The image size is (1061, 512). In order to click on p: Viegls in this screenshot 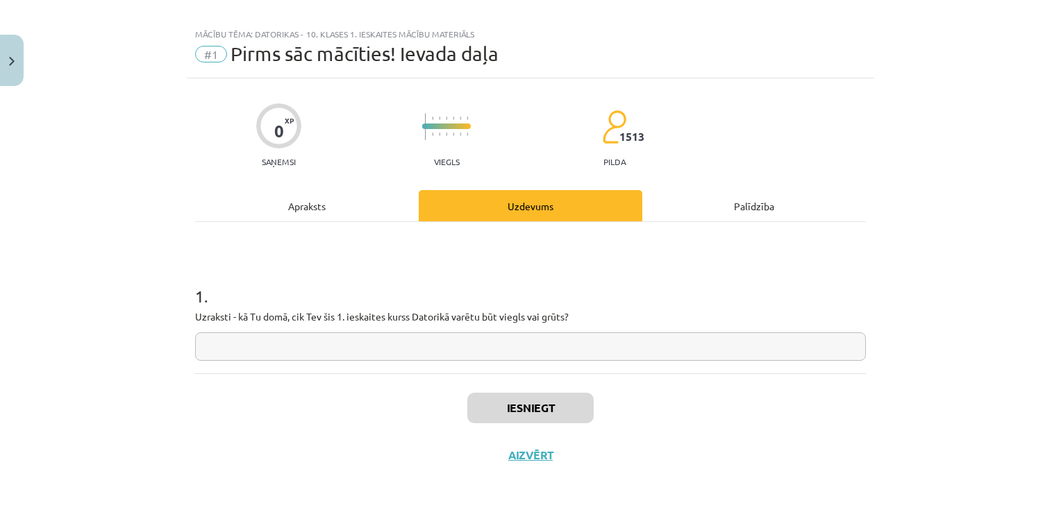, I will do `click(446, 162)`.